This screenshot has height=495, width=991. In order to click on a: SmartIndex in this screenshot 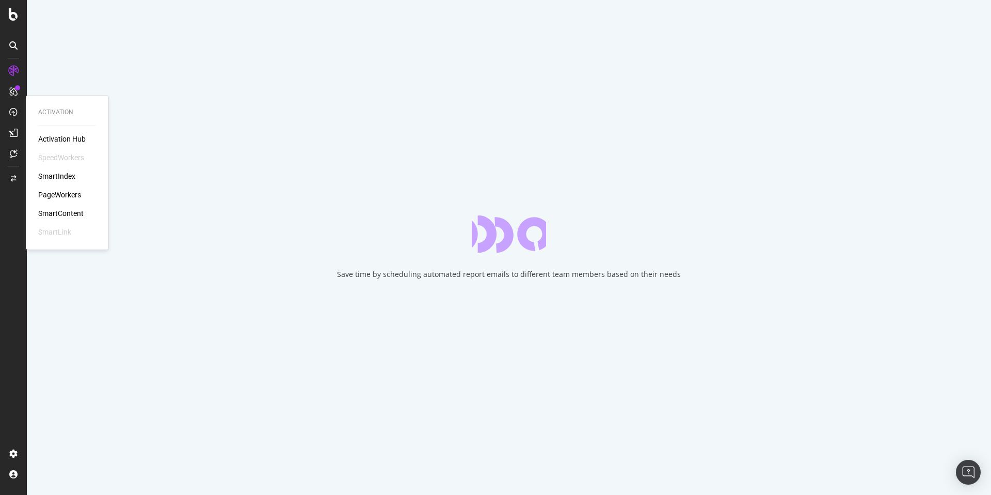, I will do `click(57, 176)`.